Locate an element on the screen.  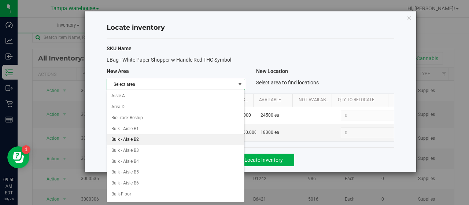
a: Not Available is located at coordinates (314, 100).